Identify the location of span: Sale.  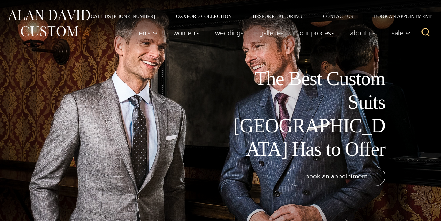
(401, 33).